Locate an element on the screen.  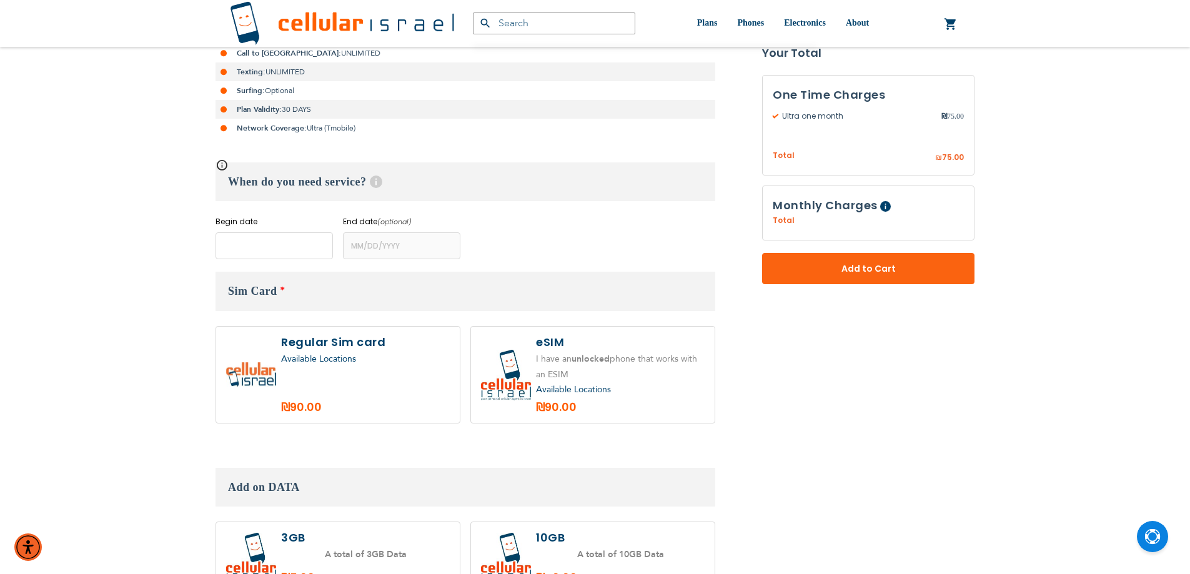
li: Optional is located at coordinates (466, 91).